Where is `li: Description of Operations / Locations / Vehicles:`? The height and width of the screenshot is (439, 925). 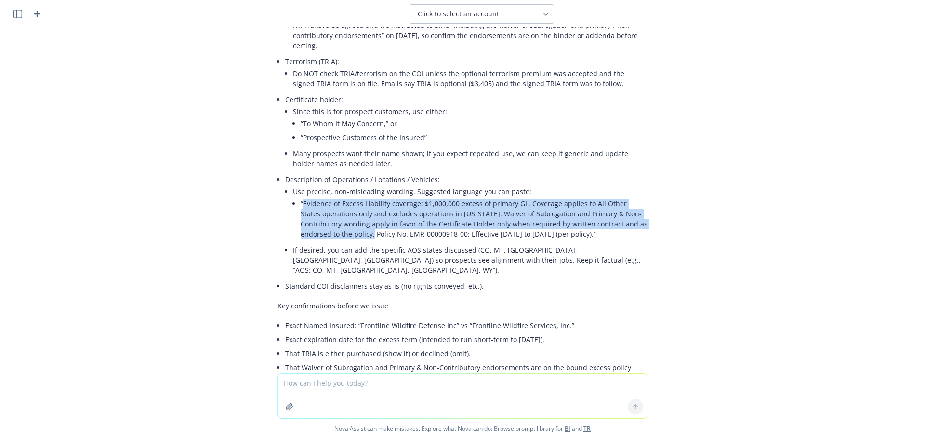
li: Description of Operations / Locations / Vehicles: is located at coordinates (466, 225).